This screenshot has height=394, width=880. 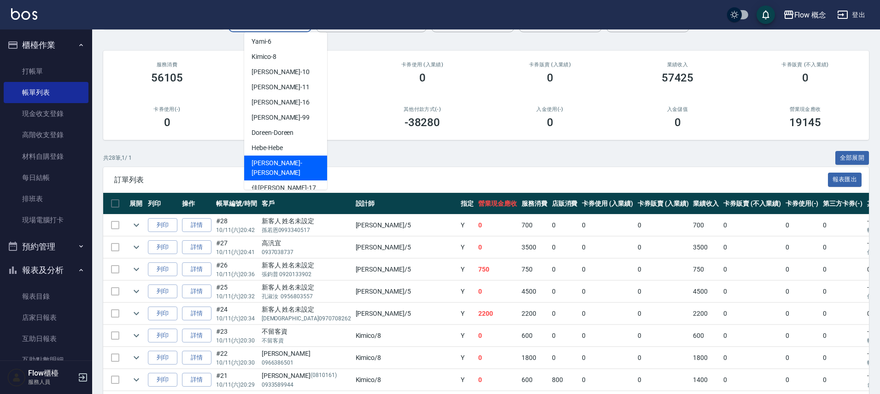 I want to click on th: 第三方卡券(-), so click(x=843, y=204).